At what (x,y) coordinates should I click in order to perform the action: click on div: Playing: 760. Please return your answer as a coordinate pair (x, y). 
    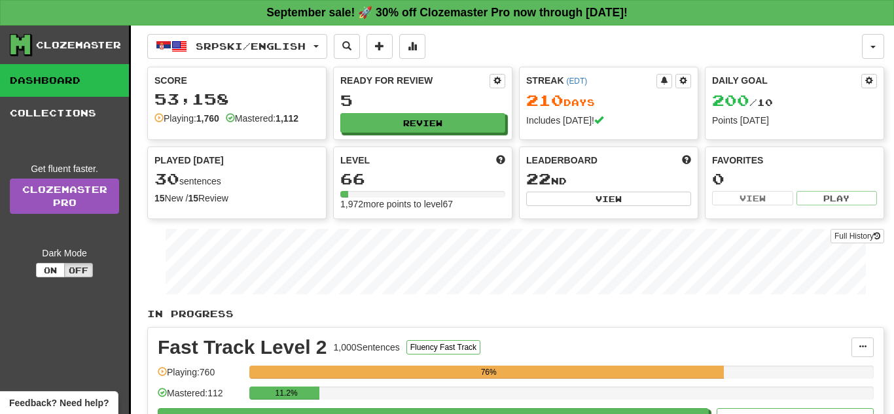
    Looking at the image, I should click on (200, 376).